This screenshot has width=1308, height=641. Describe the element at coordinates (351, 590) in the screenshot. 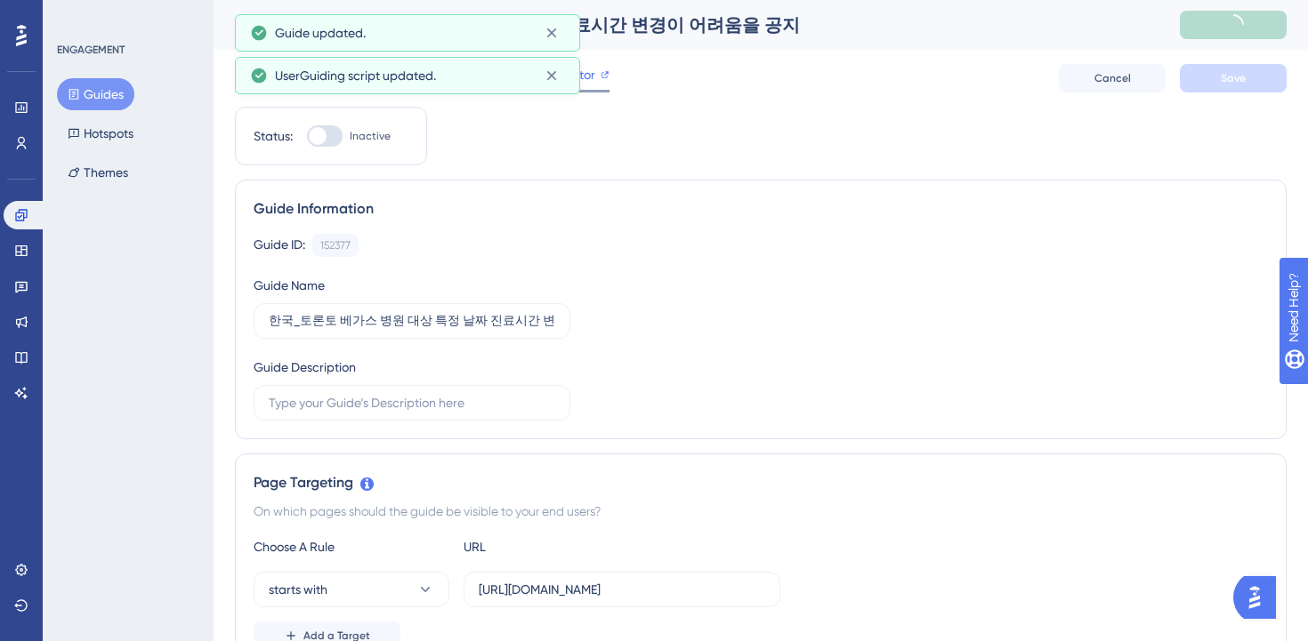

I see `button: starts with` at that location.